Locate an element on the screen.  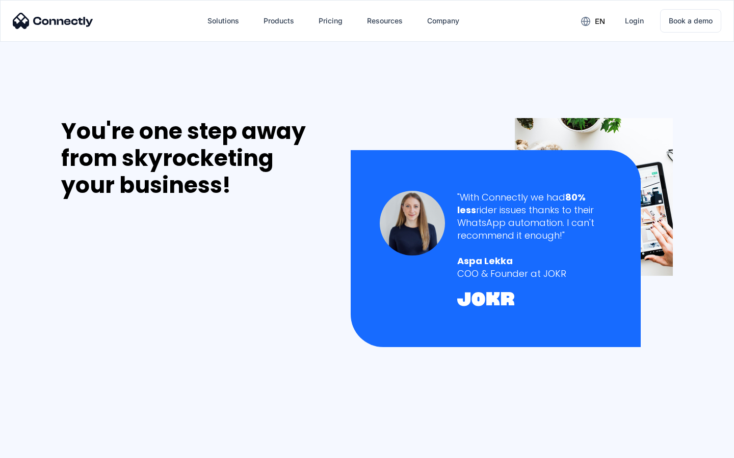
div: You're one step away from skyrocketing your business! is located at coordinates (195, 158).